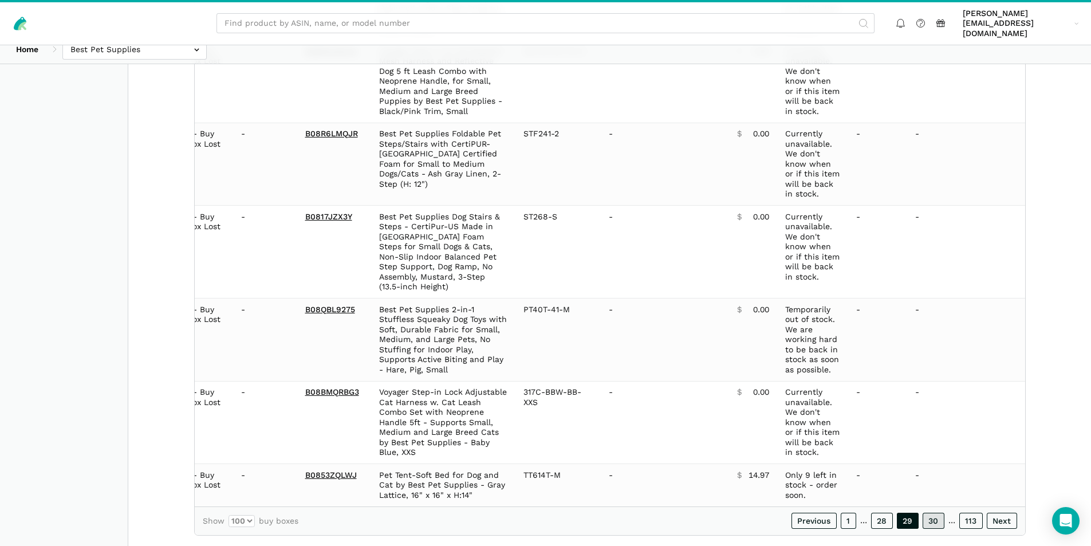 This screenshot has width=1091, height=546. I want to click on td: Voyager Step-in Lock Adjustable Cat Harness w. Cat Leash Combo Set with Neoprene Handle 5ft - Sup..., so click(443, 422).